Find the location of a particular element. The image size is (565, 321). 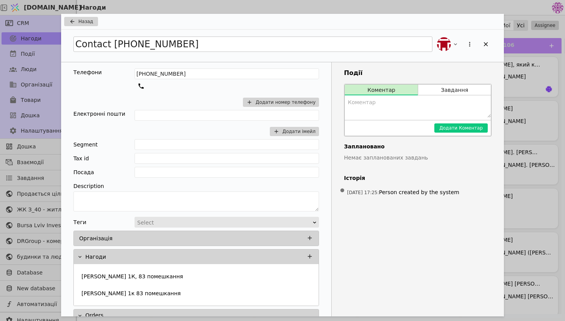

div: Теги is located at coordinates (80, 222).